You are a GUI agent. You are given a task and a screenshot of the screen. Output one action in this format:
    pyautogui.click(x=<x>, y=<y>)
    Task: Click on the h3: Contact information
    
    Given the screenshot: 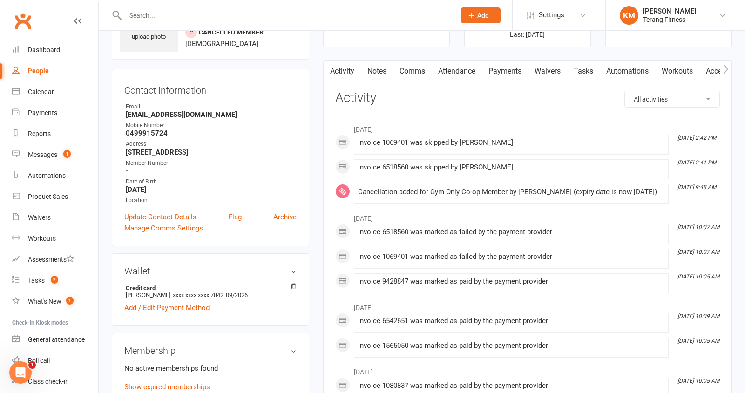 What is the action you would take?
    pyautogui.click(x=210, y=88)
    